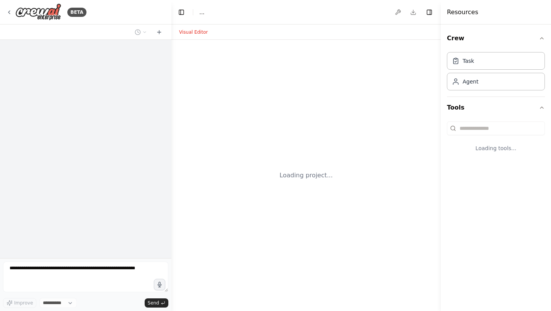 Image resolution: width=551 pixels, height=311 pixels. I want to click on button: Improve, so click(20, 303).